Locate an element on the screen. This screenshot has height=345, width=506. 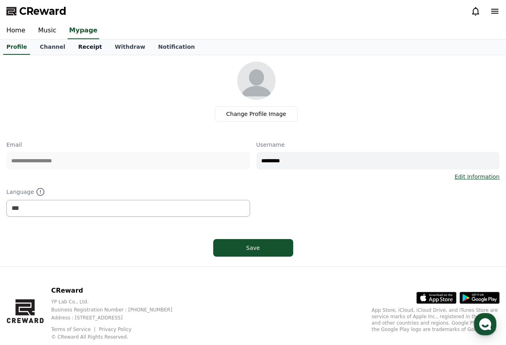
a: Home is located at coordinates (28, 264).